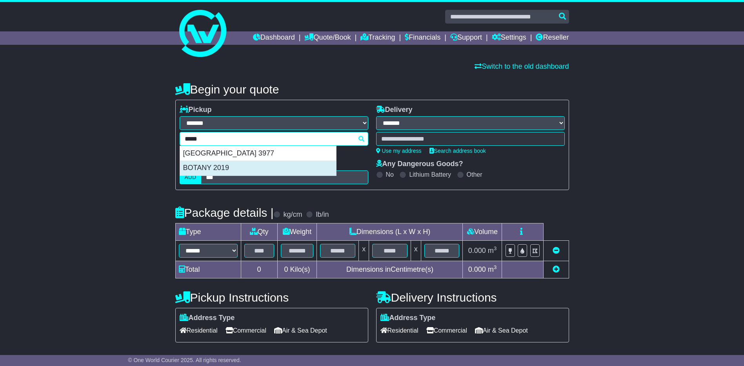  I want to click on a: Search address book, so click(458, 151).